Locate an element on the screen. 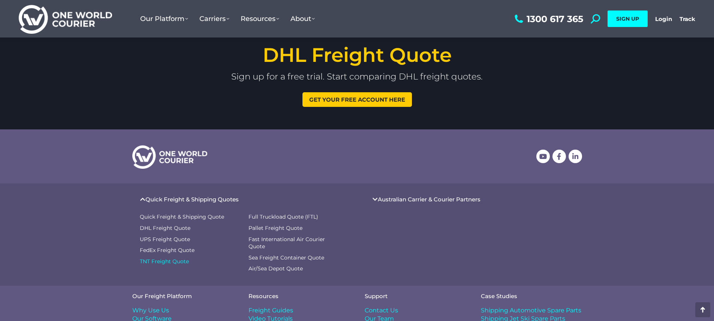 The image size is (714, 321). span: FedEx Freight Quote is located at coordinates (167, 250).